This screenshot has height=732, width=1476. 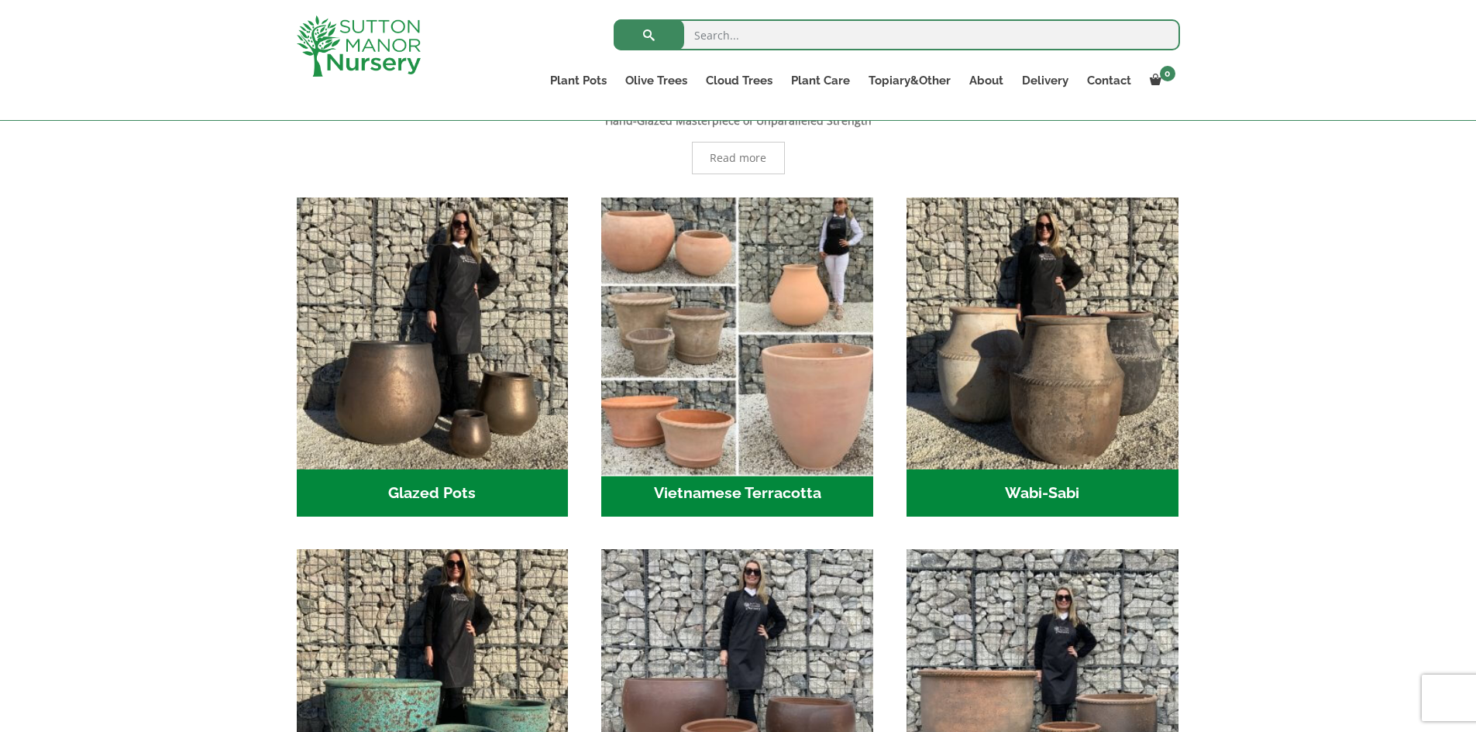 I want to click on img: Vietnamese Terracotta, so click(x=738, y=333).